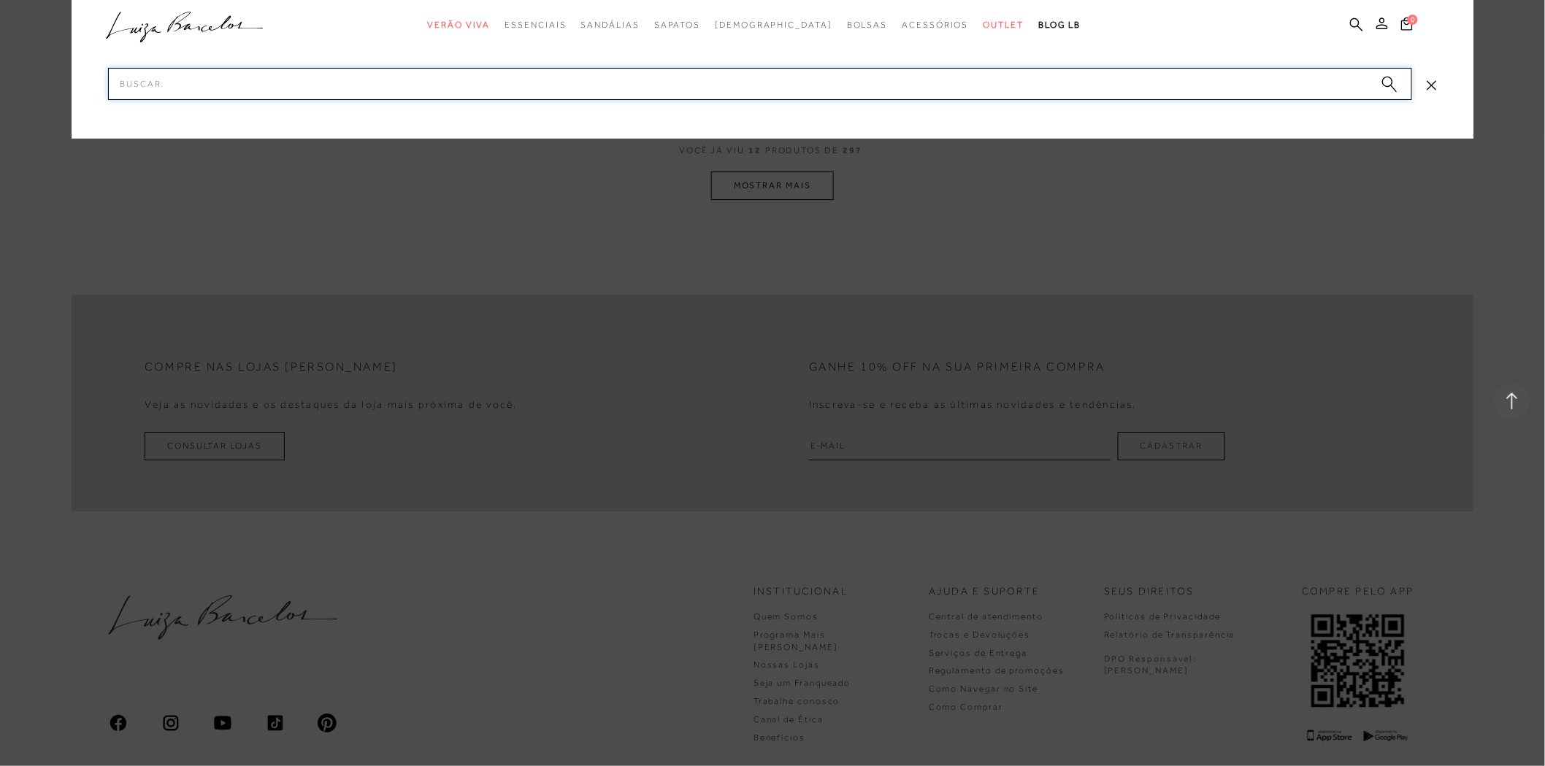 The height and width of the screenshot is (766, 1545). What do you see at coordinates (935, 25) in the screenshot?
I see `span: Acessórios` at bounding box center [935, 25].